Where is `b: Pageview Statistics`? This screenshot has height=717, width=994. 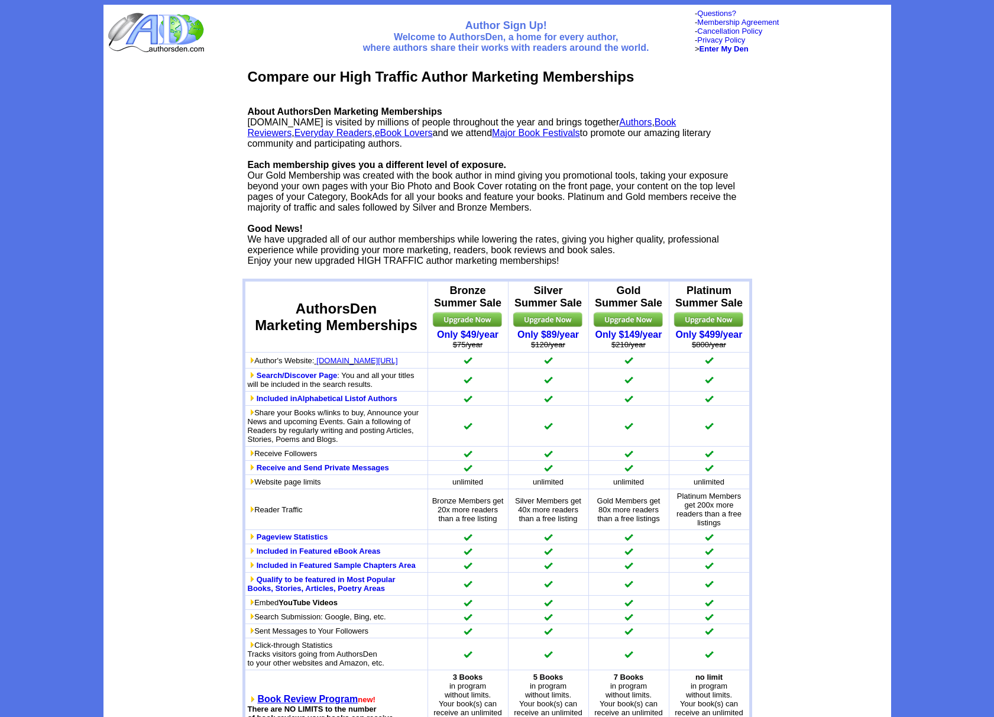 b: Pageview Statistics is located at coordinates (292, 536).